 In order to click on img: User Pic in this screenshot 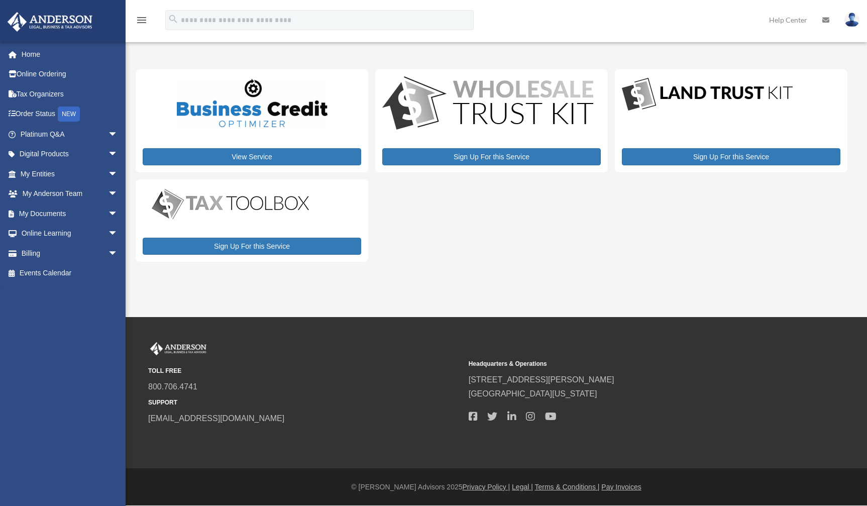, I will do `click(852, 20)`.